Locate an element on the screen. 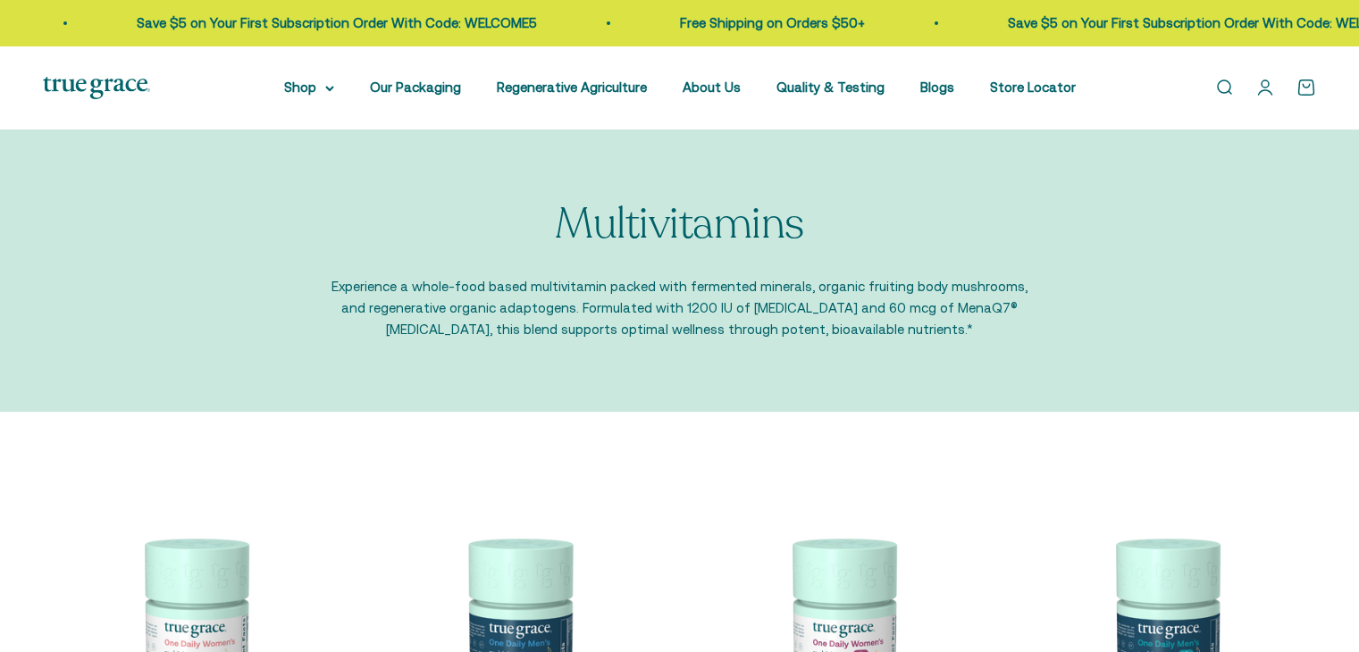 The width and height of the screenshot is (1359, 652). summary: Shop is located at coordinates (309, 88).